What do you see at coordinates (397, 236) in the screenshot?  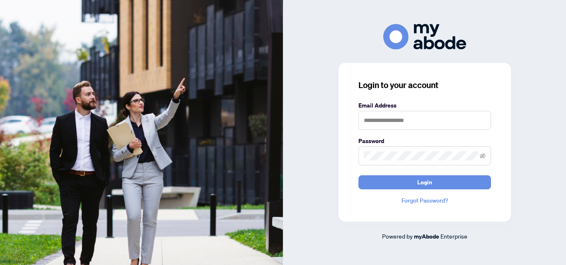 I see `span: Powered by` at bounding box center [397, 236].